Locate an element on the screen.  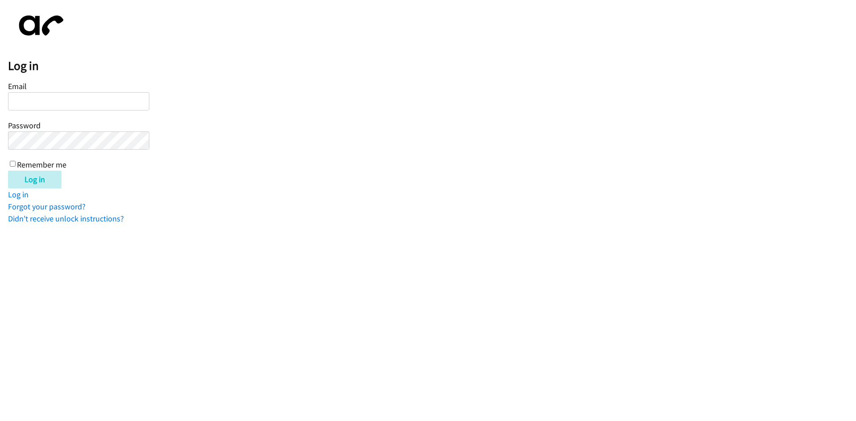
a: Log in is located at coordinates (18, 194).